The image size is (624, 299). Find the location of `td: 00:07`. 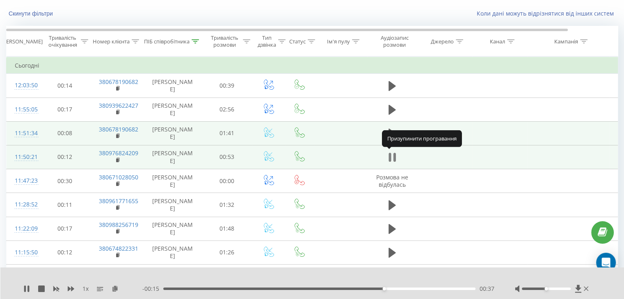

td: 00:07 is located at coordinates (65, 276).